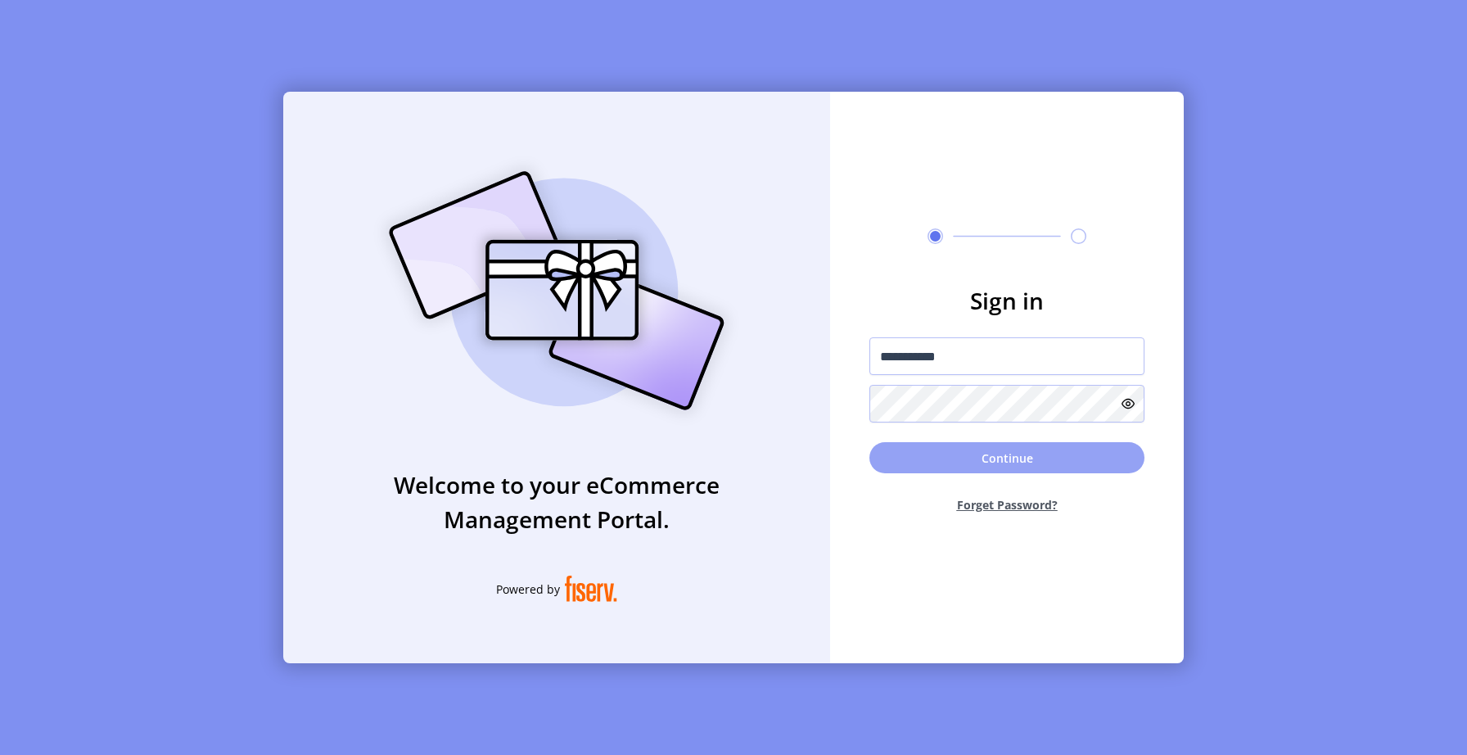 The width and height of the screenshot is (1467, 755). What do you see at coordinates (557, 502) in the screenshot?
I see `h3: Welcome to your eCommerce Management Portal.` at bounding box center [557, 502].